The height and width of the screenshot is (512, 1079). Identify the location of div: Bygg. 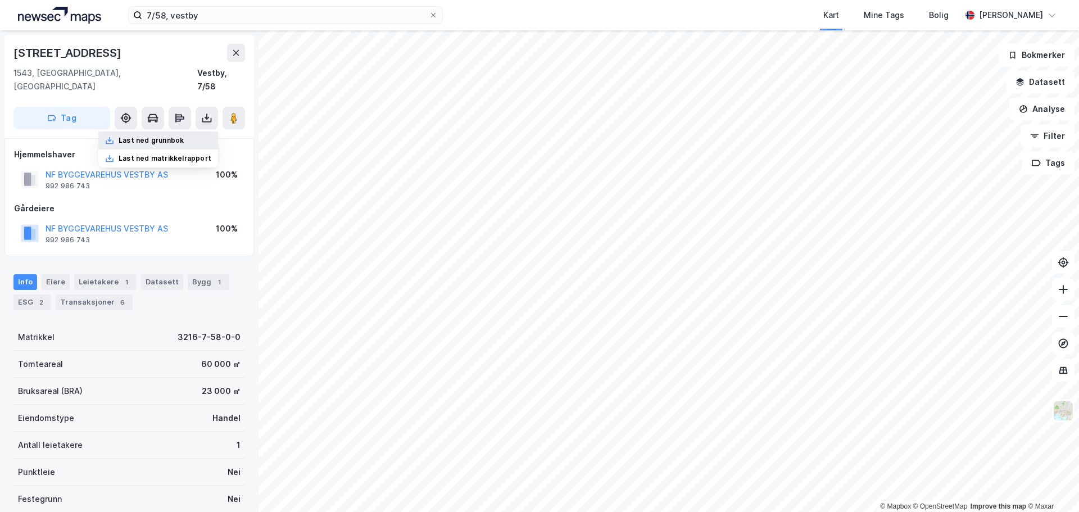
(209, 282).